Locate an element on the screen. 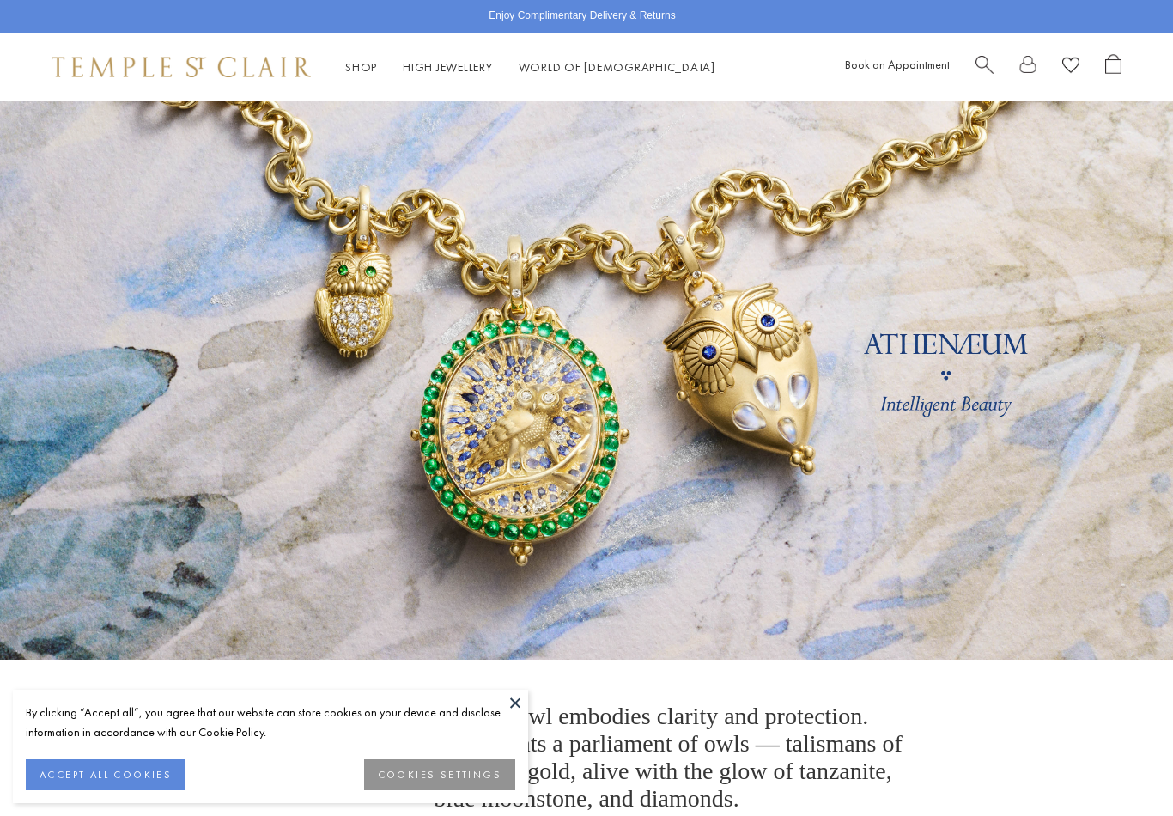  a: Search is located at coordinates (984, 67).